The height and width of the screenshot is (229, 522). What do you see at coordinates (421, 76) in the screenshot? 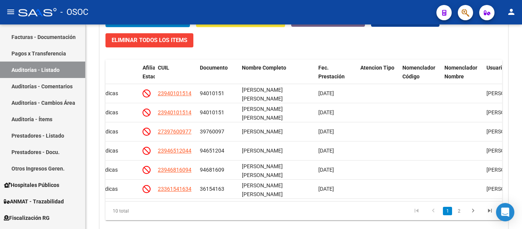
I see `datatable-header-cell: Nomenclador Código` at bounding box center [421, 76].